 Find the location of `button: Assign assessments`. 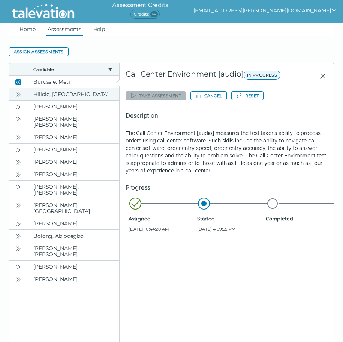

button: Assign assessments is located at coordinates (39, 52).